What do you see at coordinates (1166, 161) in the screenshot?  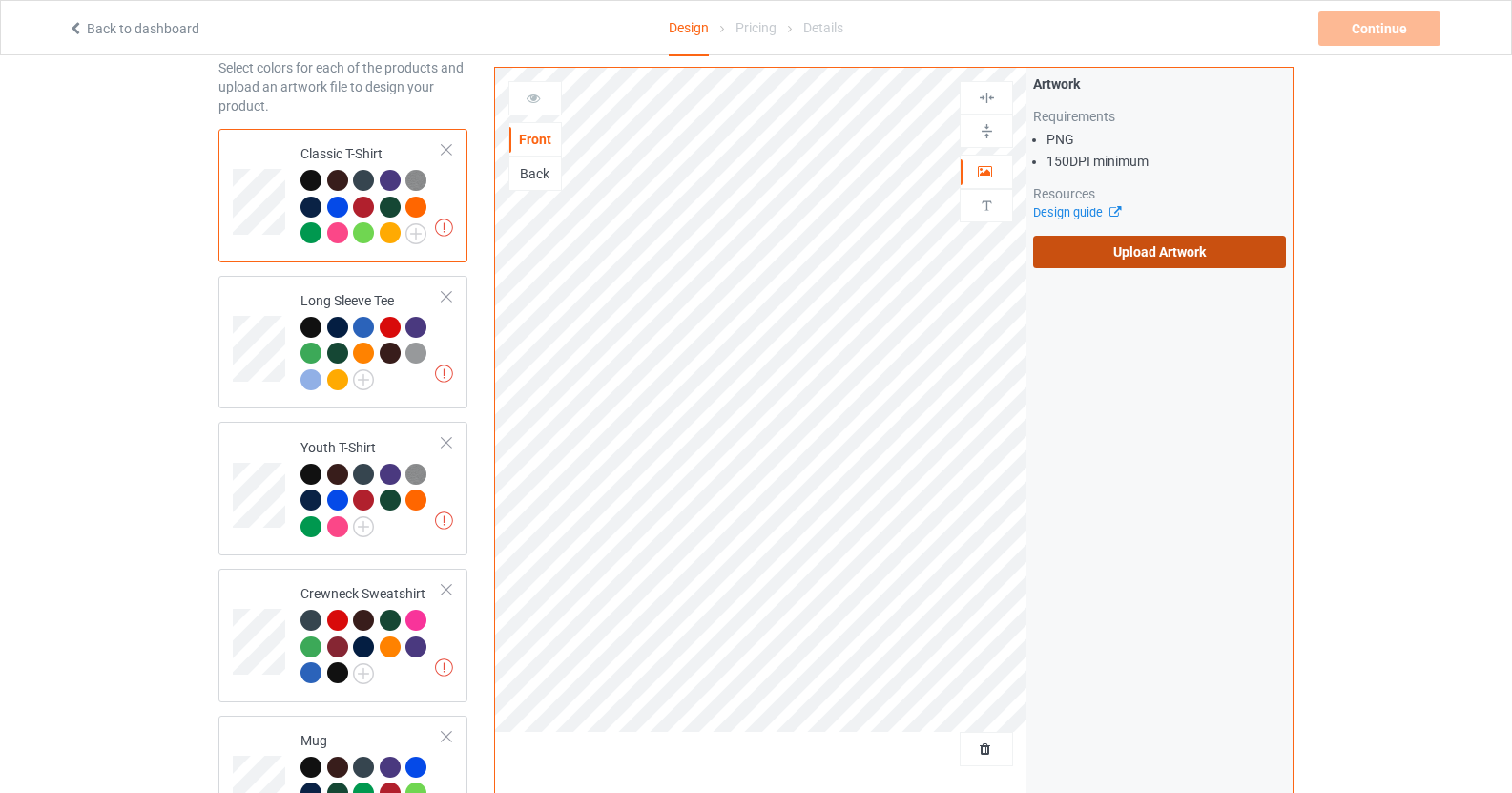 I see `li: 150 DPI minimum` at bounding box center [1166, 161].